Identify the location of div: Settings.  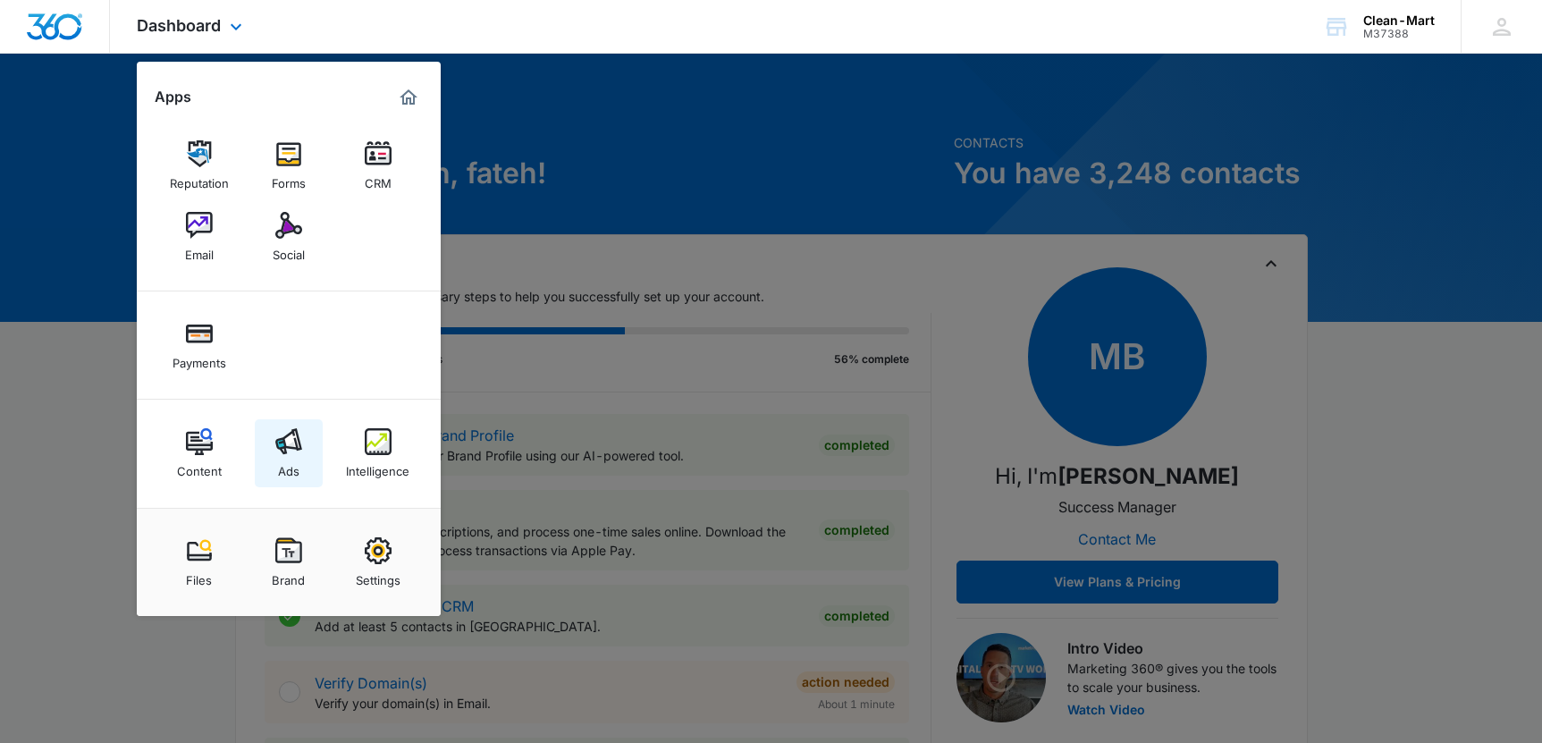
(378, 576).